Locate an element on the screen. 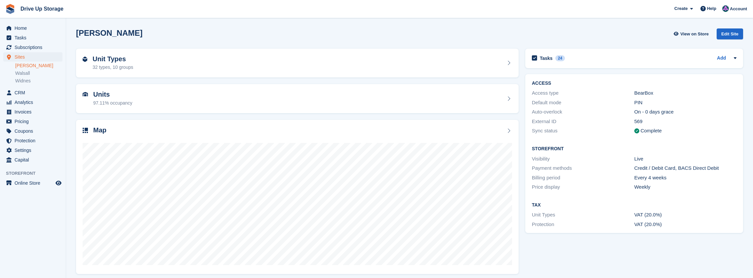 This screenshot has width=753, height=278. span: Coupons is located at coordinates (34, 131).